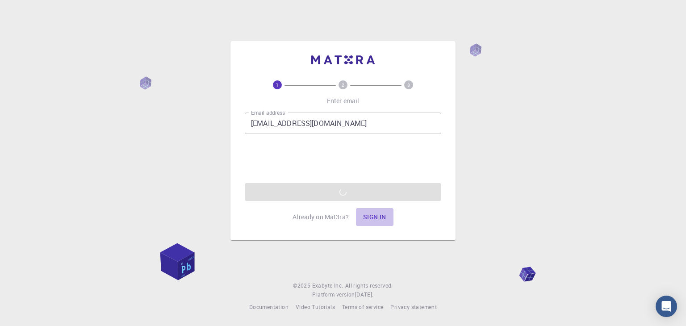 This screenshot has height=326, width=686. What do you see at coordinates (269, 307) in the screenshot?
I see `span: Documentation` at bounding box center [269, 307].